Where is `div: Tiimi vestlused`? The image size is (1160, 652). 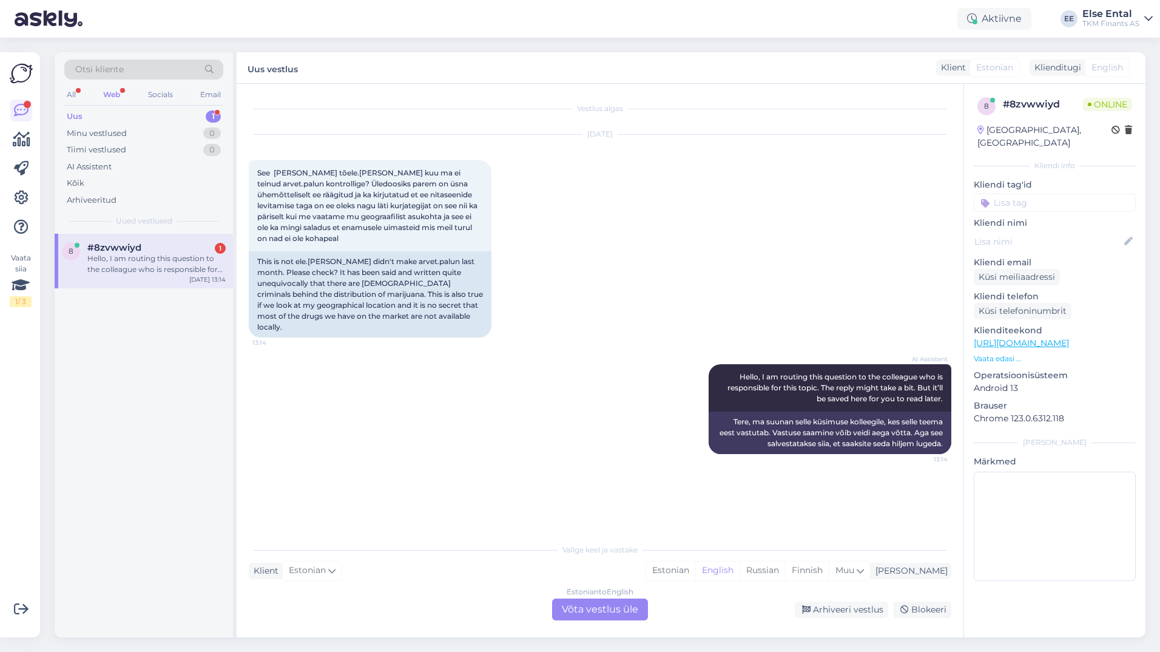
div: Tiimi vestlused is located at coordinates (96, 150).